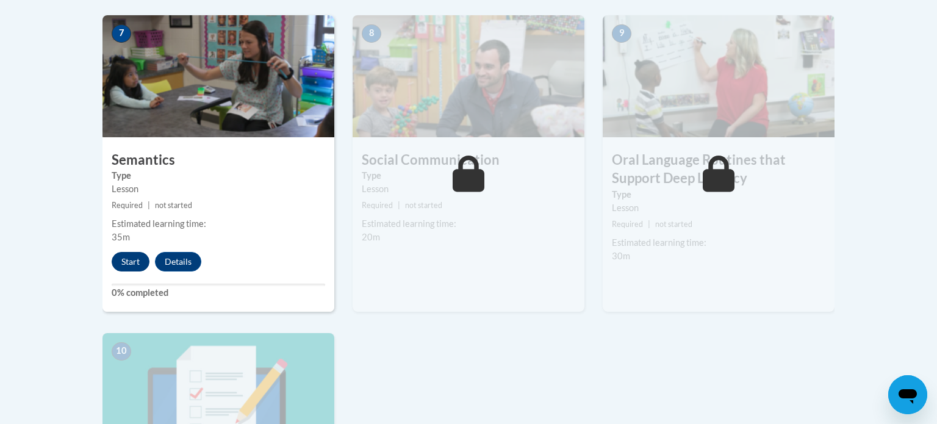  Describe the element at coordinates (218, 160) in the screenshot. I see `h3: Semantics` at that location.